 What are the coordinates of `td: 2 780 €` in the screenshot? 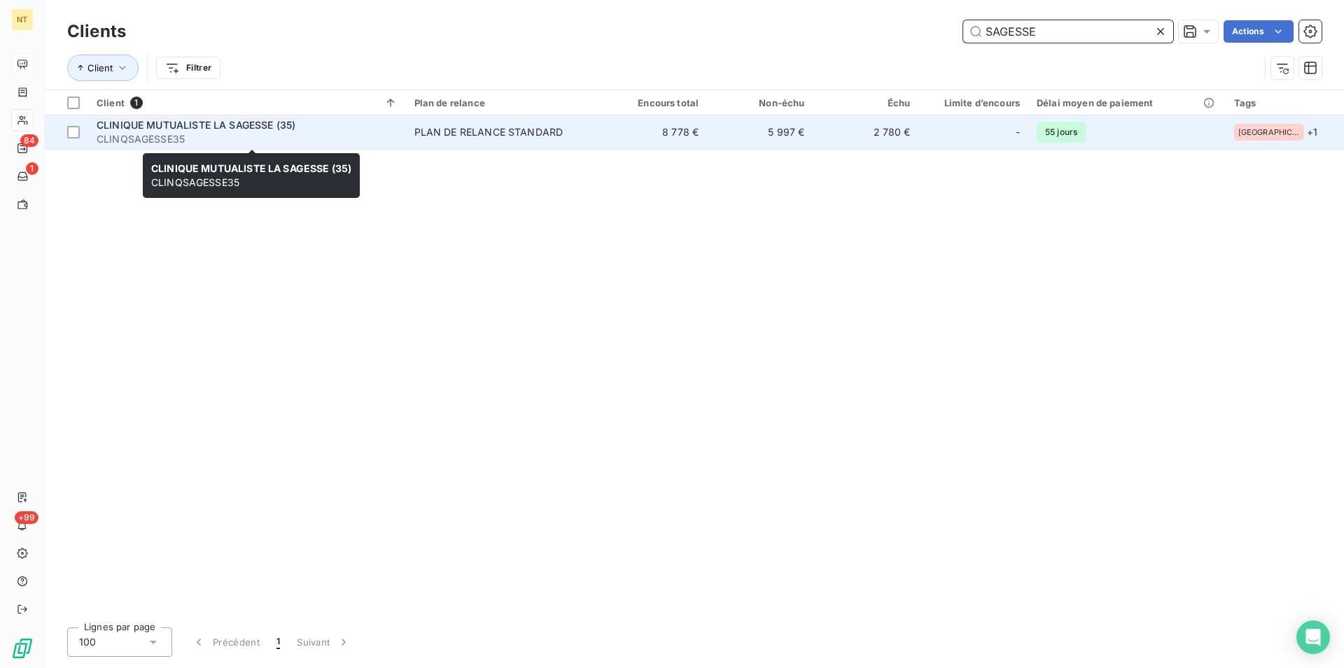 It's located at (865, 132).